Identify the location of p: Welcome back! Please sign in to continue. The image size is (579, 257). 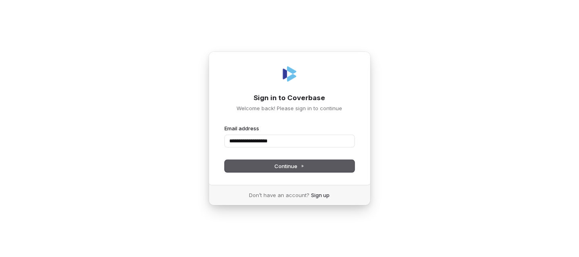
(290, 108).